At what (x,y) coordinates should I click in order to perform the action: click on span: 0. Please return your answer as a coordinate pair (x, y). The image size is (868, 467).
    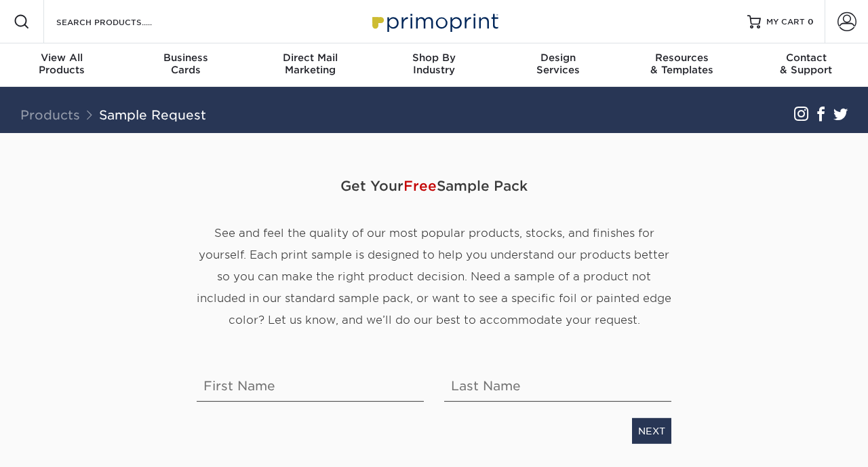
    Looking at the image, I should click on (810, 22).